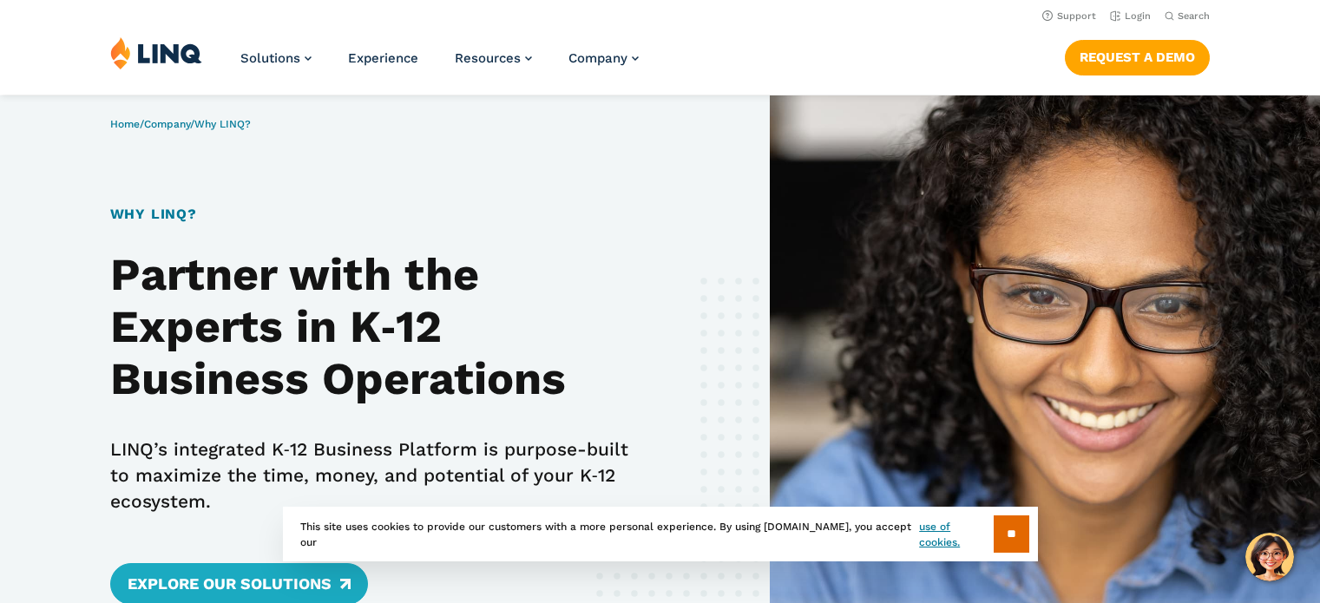 The width and height of the screenshot is (1320, 603). What do you see at coordinates (1136, 56) in the screenshot?
I see `nav: Button Navigation` at bounding box center [1136, 56].